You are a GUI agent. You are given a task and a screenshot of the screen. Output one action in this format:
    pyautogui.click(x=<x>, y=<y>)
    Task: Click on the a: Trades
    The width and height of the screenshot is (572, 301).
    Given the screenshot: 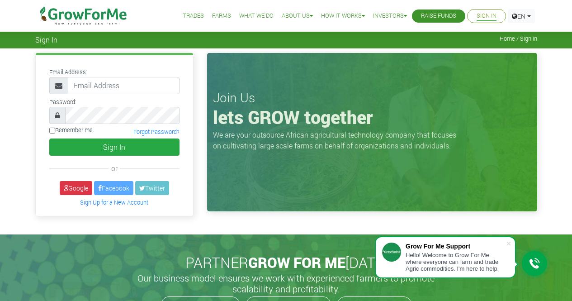 What is the action you would take?
    pyautogui.click(x=193, y=16)
    